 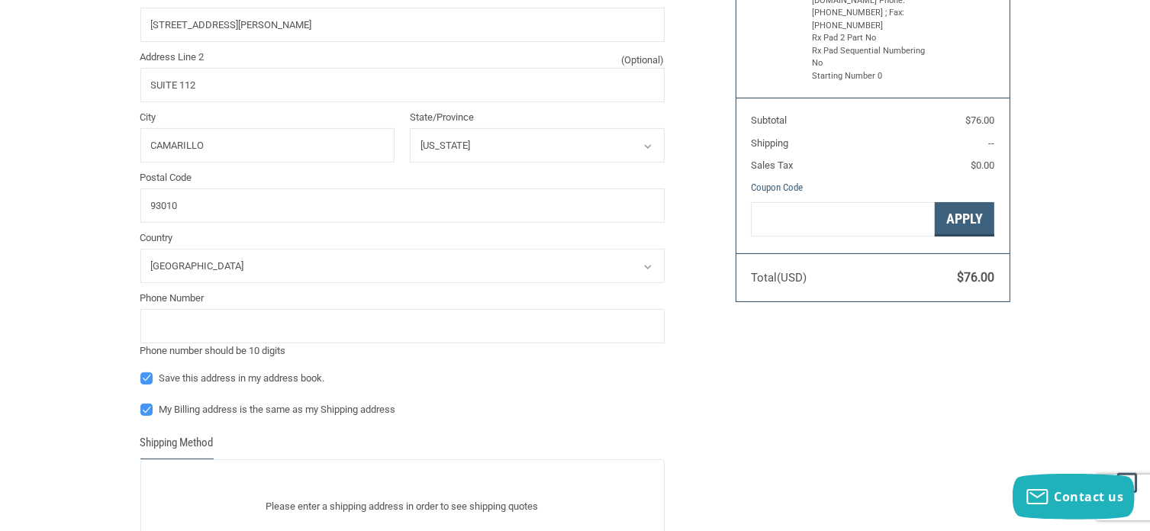 What do you see at coordinates (402, 238) in the screenshot?
I see `label: Country` at bounding box center [402, 238].